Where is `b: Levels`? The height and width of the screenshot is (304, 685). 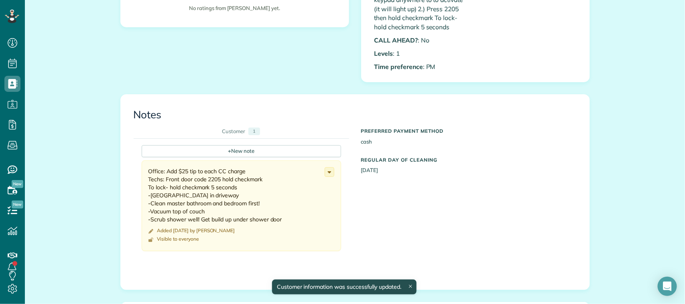
b: Levels is located at coordinates (383, 53).